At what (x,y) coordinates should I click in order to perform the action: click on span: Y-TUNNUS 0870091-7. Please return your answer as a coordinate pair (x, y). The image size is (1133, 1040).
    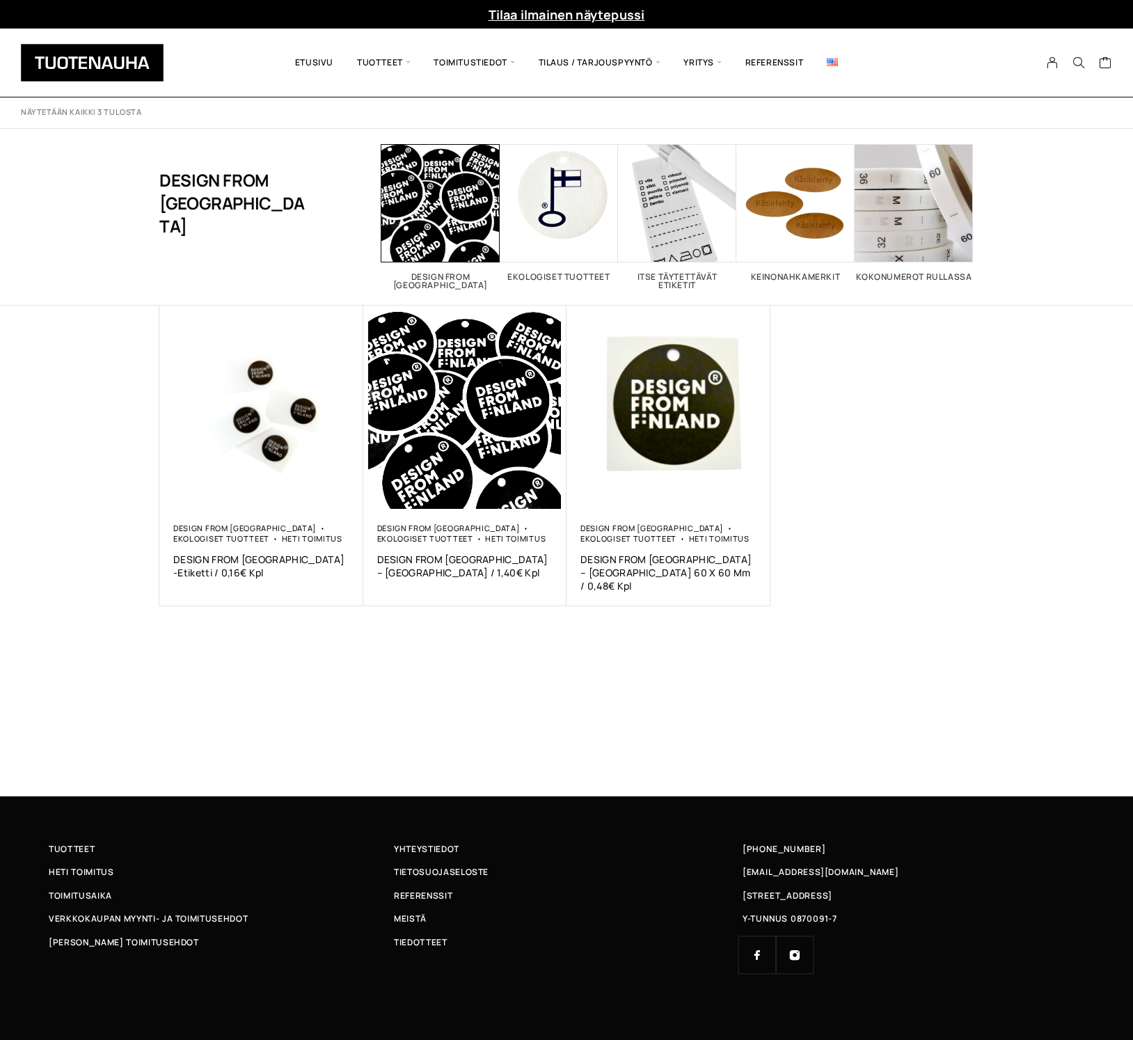
    Looking at the image, I should click on (790, 918).